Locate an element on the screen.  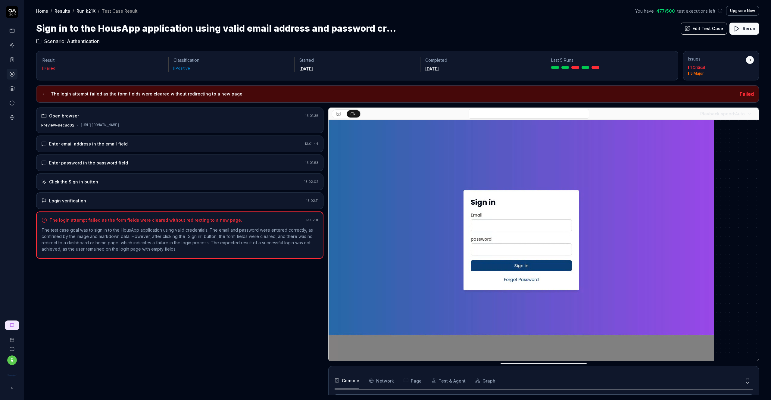
div: Click the Sign in button is located at coordinates (73, 182).